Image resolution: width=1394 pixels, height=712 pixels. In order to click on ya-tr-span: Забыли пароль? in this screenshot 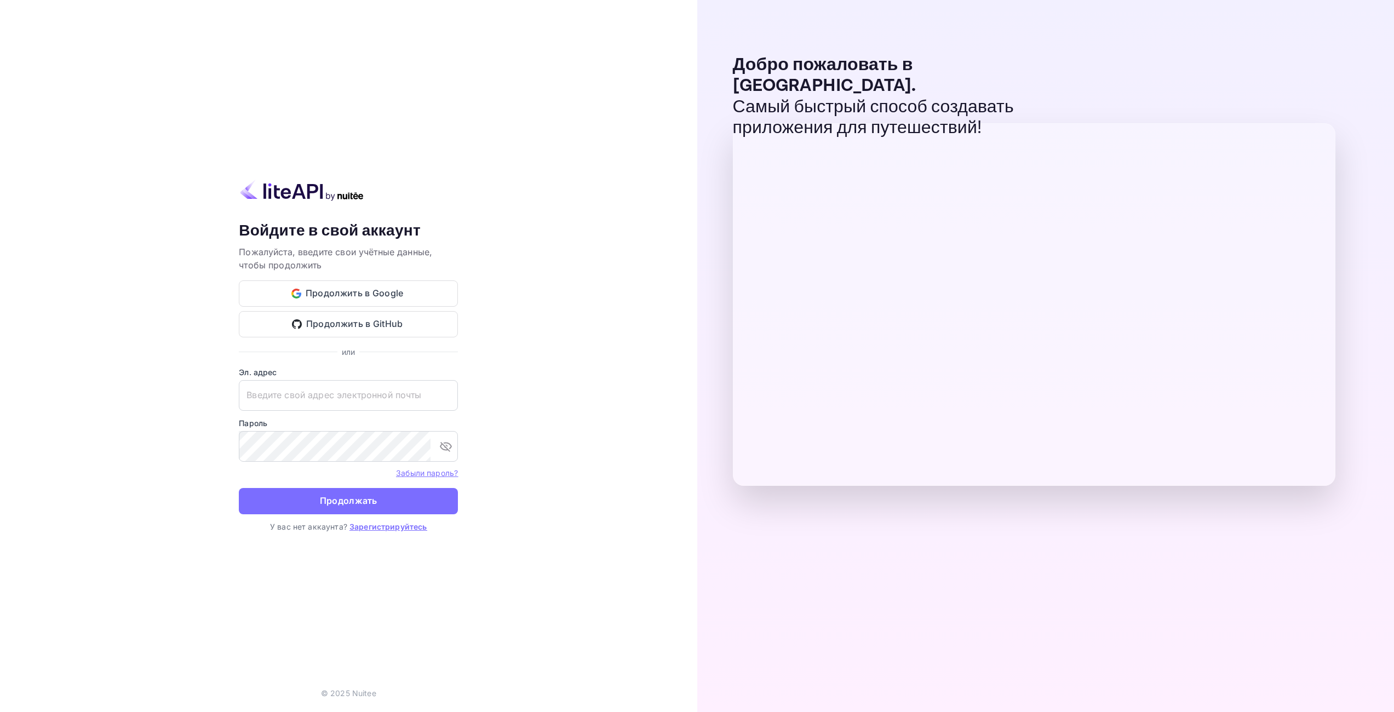, I will do `click(427, 473)`.